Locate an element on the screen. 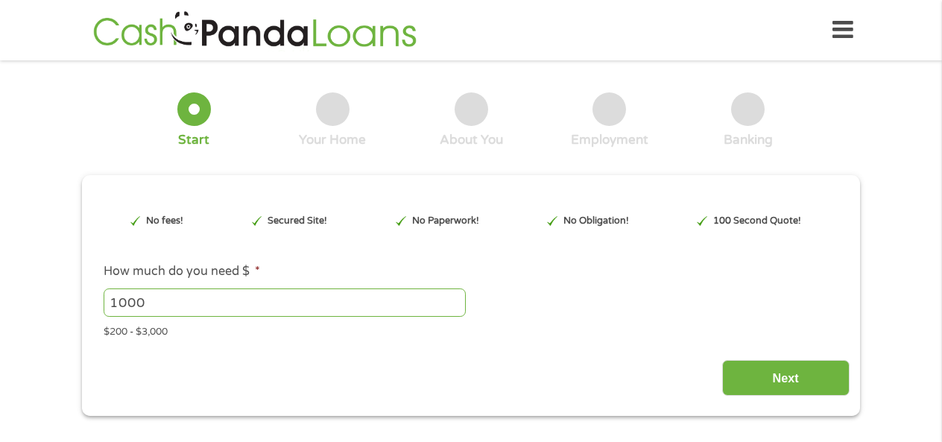 The height and width of the screenshot is (442, 942). div: Employment is located at coordinates (610, 140).